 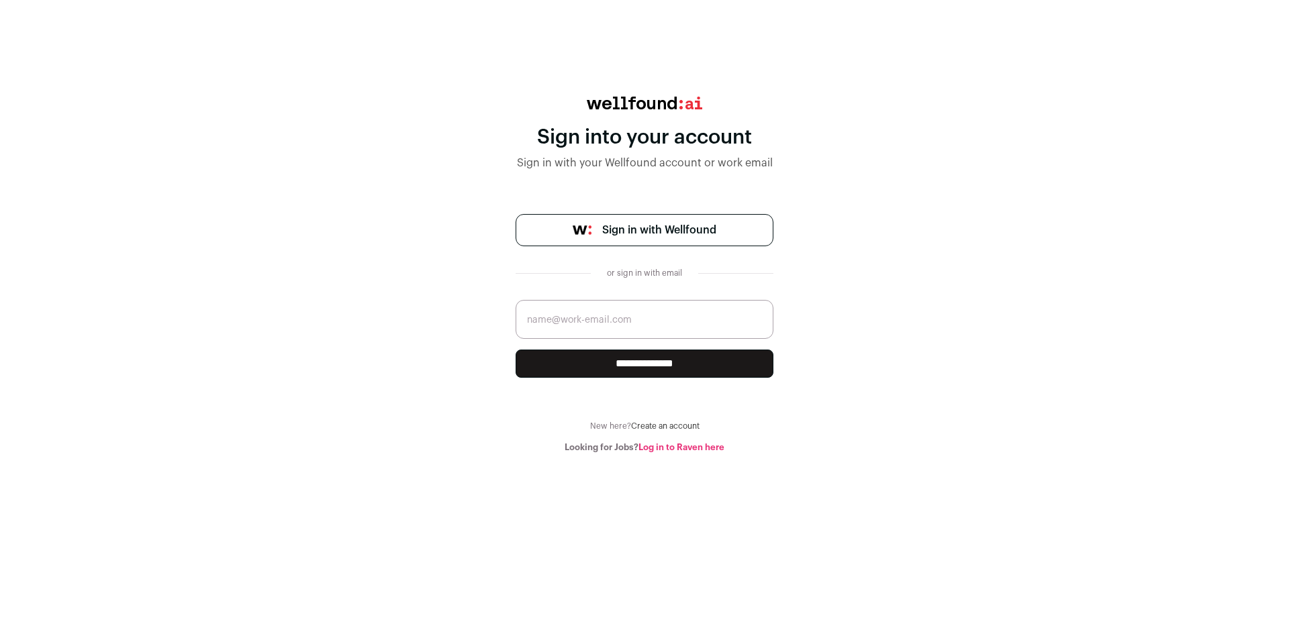 What do you see at coordinates (644, 448) in the screenshot?
I see `div: Looking for Jobs?` at bounding box center [644, 448].